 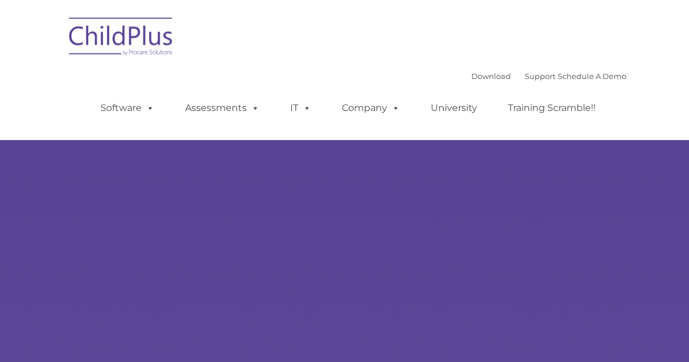 What do you see at coordinates (454, 108) in the screenshot?
I see `a: University` at bounding box center [454, 108].